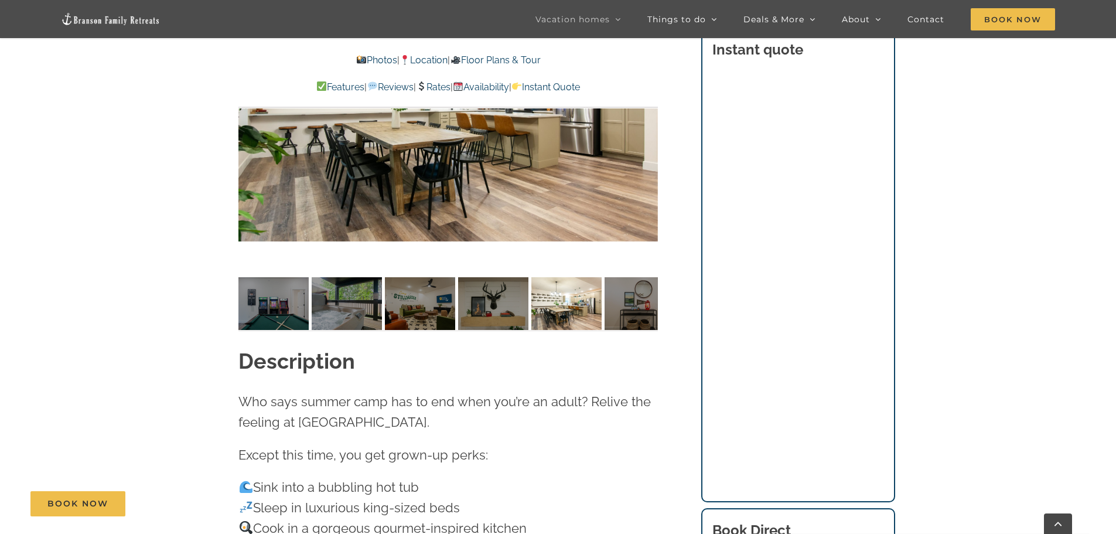 This screenshot has height=534, width=1116. I want to click on span: Deals & More, so click(774, 19).